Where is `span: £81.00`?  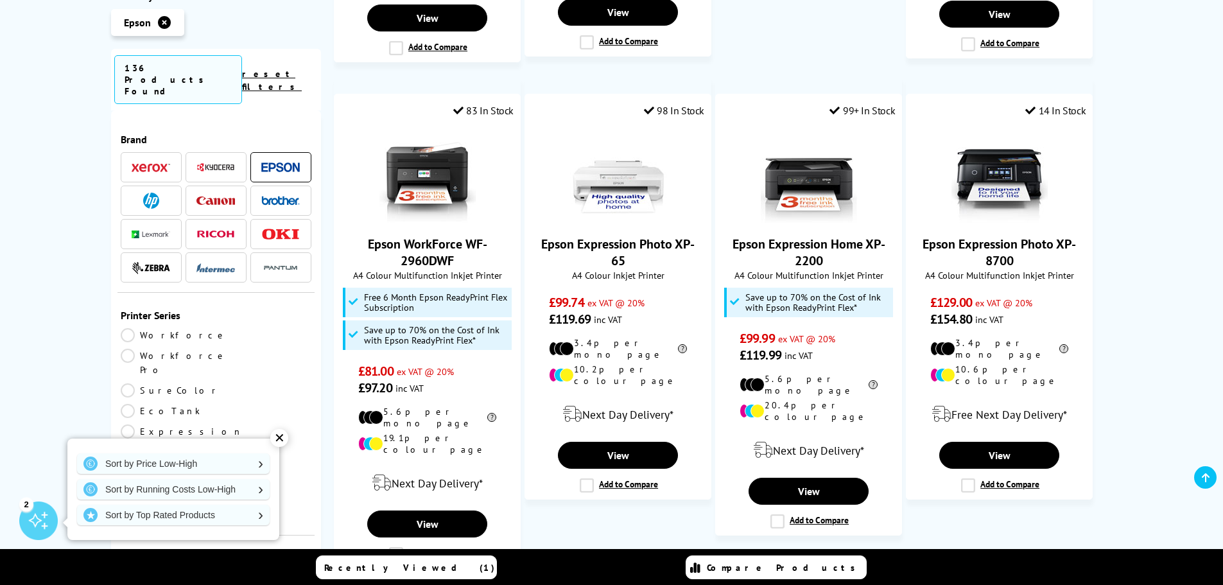 span: £81.00 is located at coordinates (376, 371).